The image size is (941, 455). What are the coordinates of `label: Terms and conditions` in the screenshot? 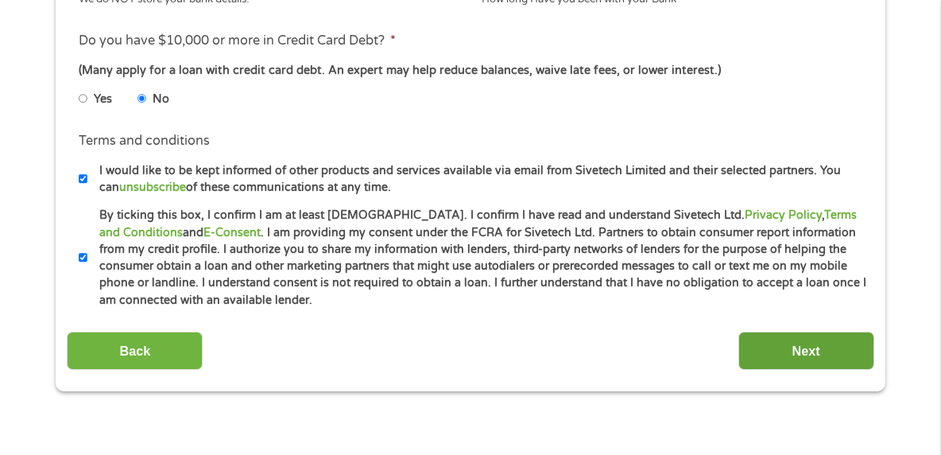 It's located at (144, 141).